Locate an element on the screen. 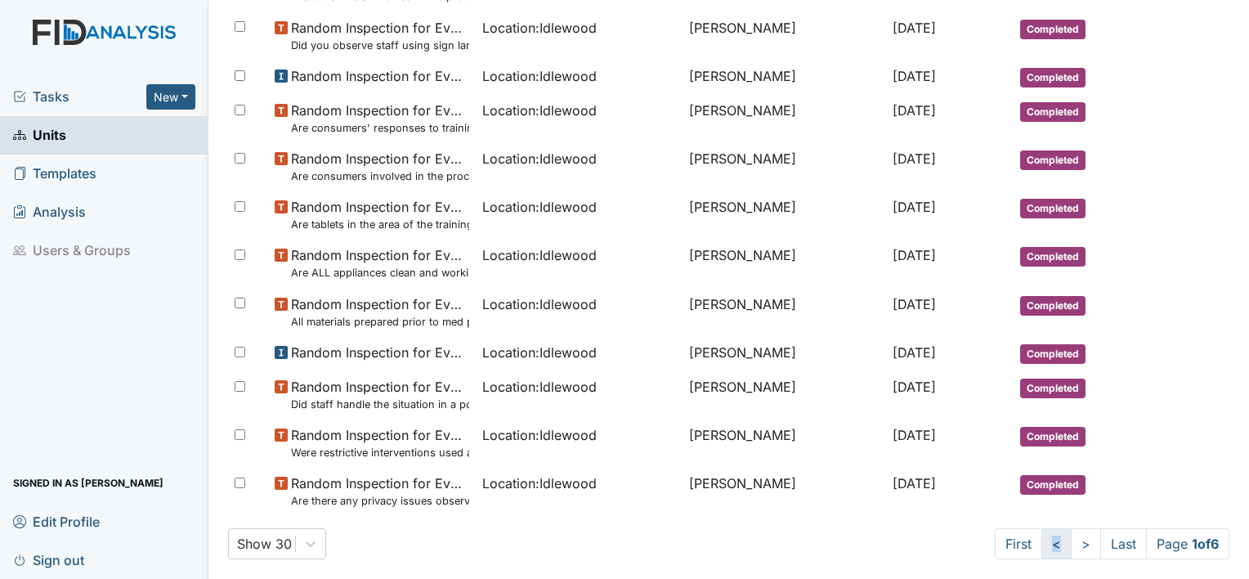 Image resolution: width=1249 pixels, height=579 pixels. div: Show 30 is located at coordinates (264, 544).